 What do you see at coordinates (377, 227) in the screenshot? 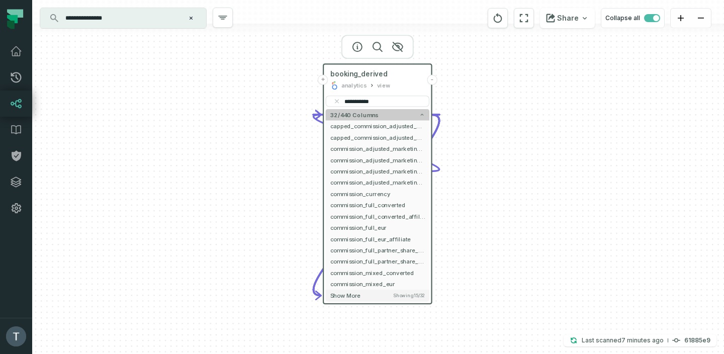
I see `button: commission_full_eur` at bounding box center [377, 227].